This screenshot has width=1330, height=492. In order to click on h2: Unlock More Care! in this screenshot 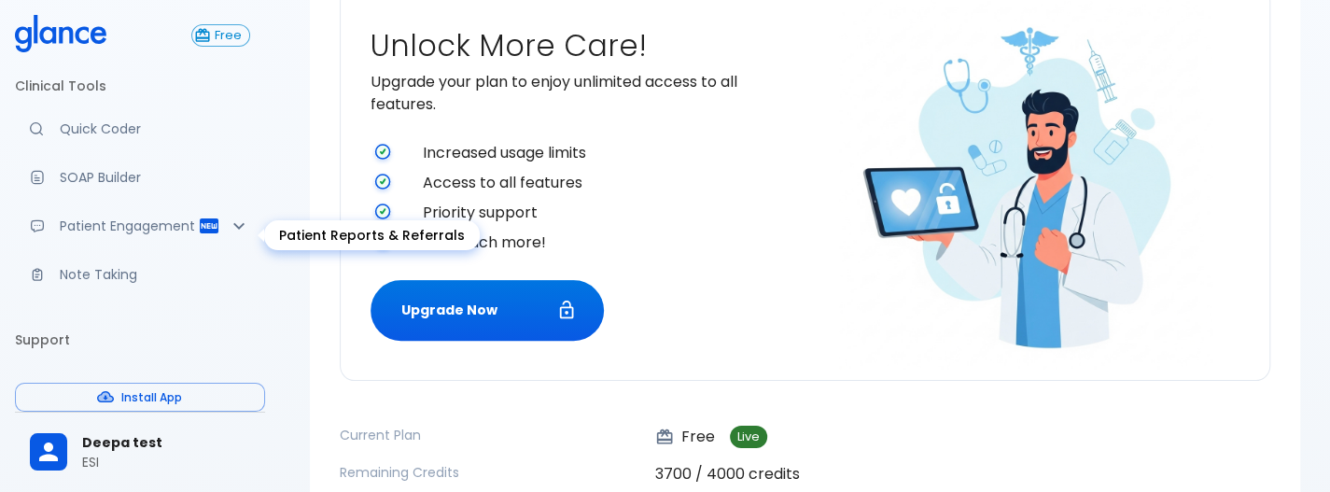, I will do `click(584, 46)`.